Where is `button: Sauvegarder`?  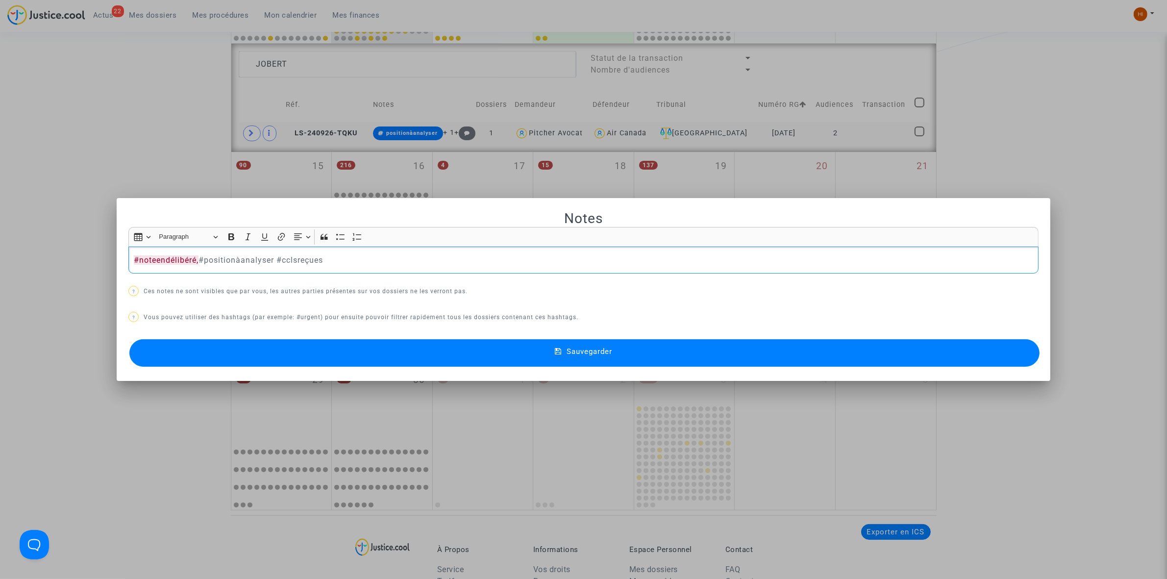
button: Sauvegarder is located at coordinates (584, 353).